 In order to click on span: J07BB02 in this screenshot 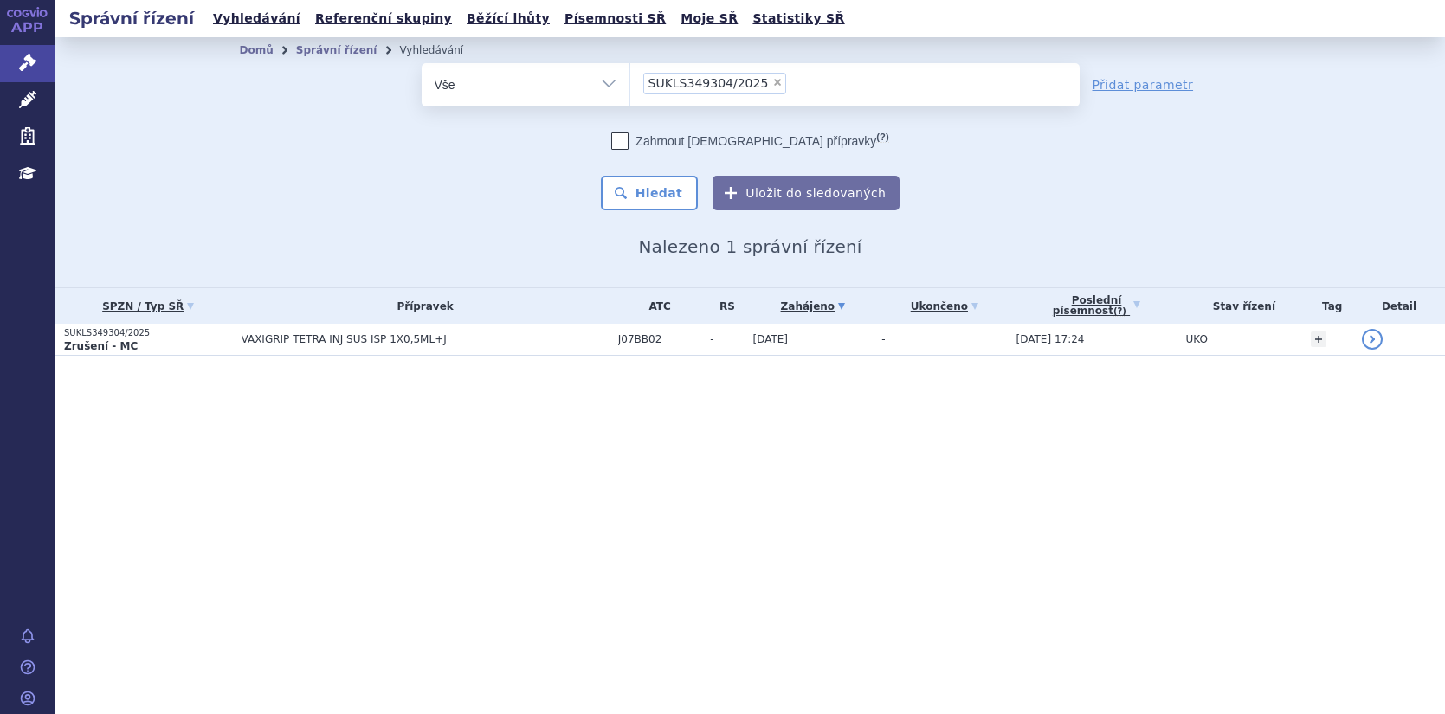, I will do `click(660, 339)`.